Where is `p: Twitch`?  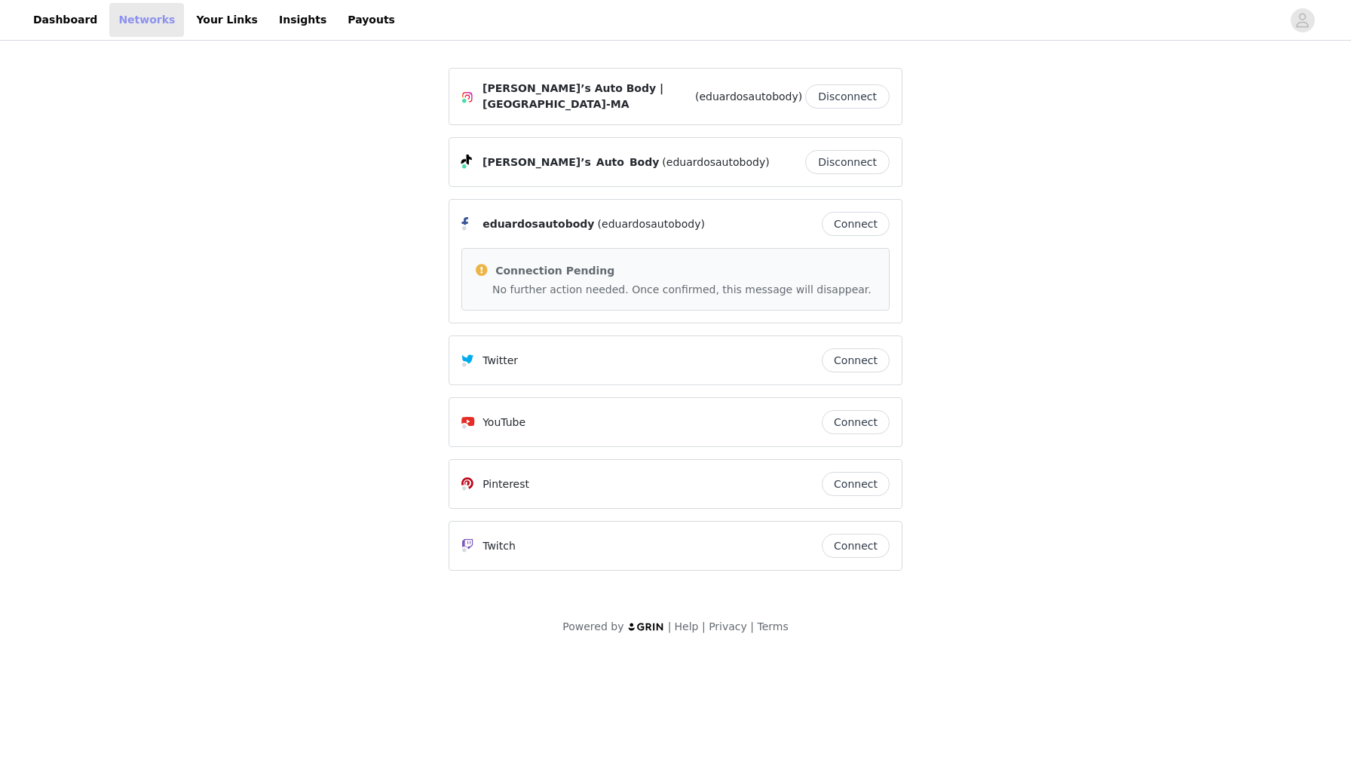 p: Twitch is located at coordinates (499, 546).